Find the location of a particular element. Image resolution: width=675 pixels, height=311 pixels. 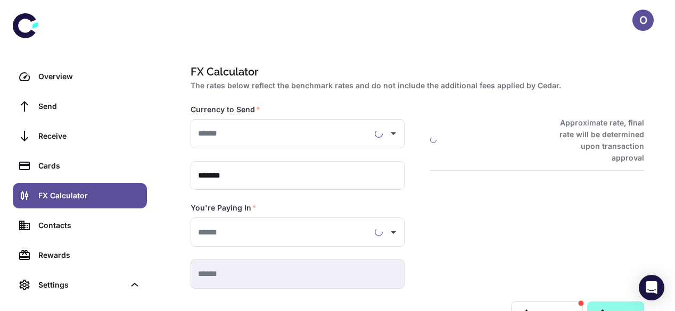

div: Contacts is located at coordinates (89, 226).